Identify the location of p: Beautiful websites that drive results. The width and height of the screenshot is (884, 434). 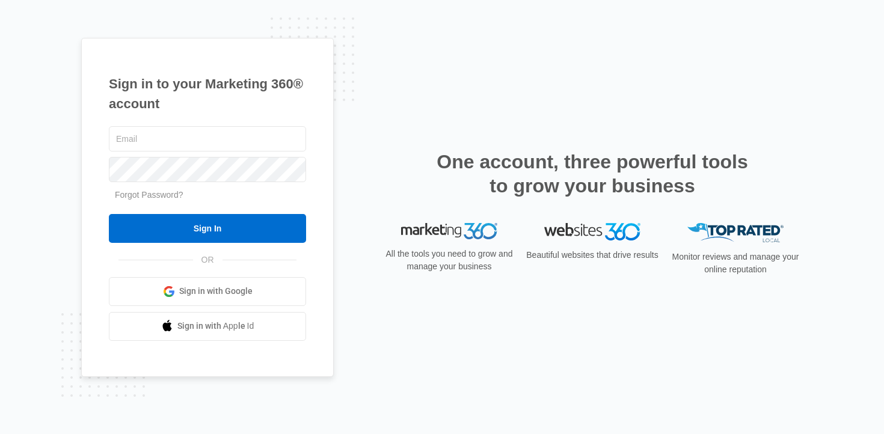
(592, 255).